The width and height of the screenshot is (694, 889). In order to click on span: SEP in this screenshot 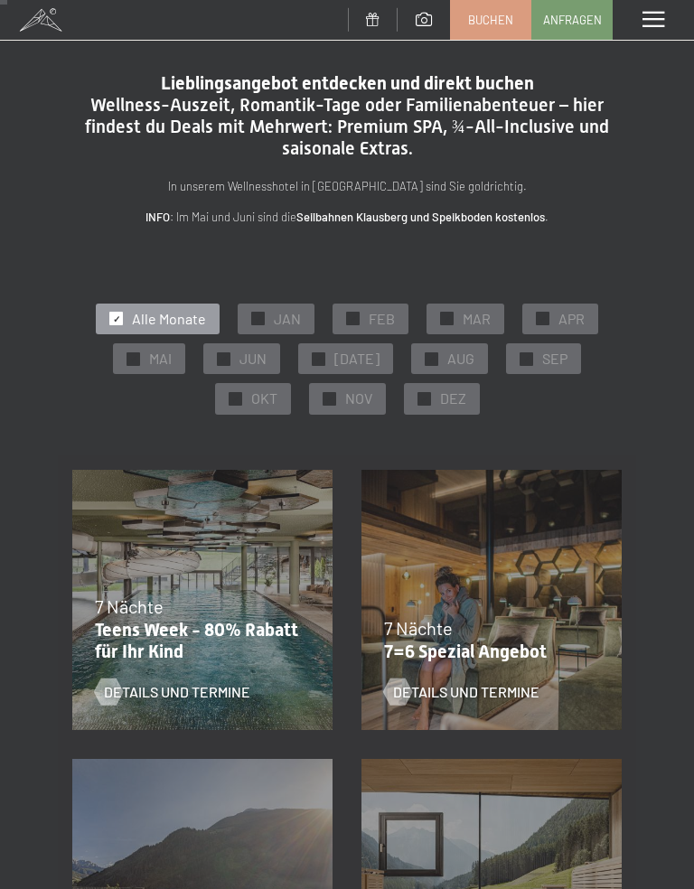, I will do `click(555, 359)`.